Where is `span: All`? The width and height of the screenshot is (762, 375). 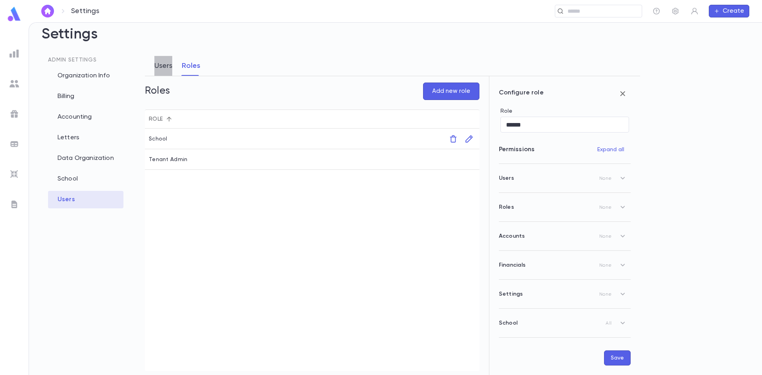 span: All is located at coordinates (608, 323).